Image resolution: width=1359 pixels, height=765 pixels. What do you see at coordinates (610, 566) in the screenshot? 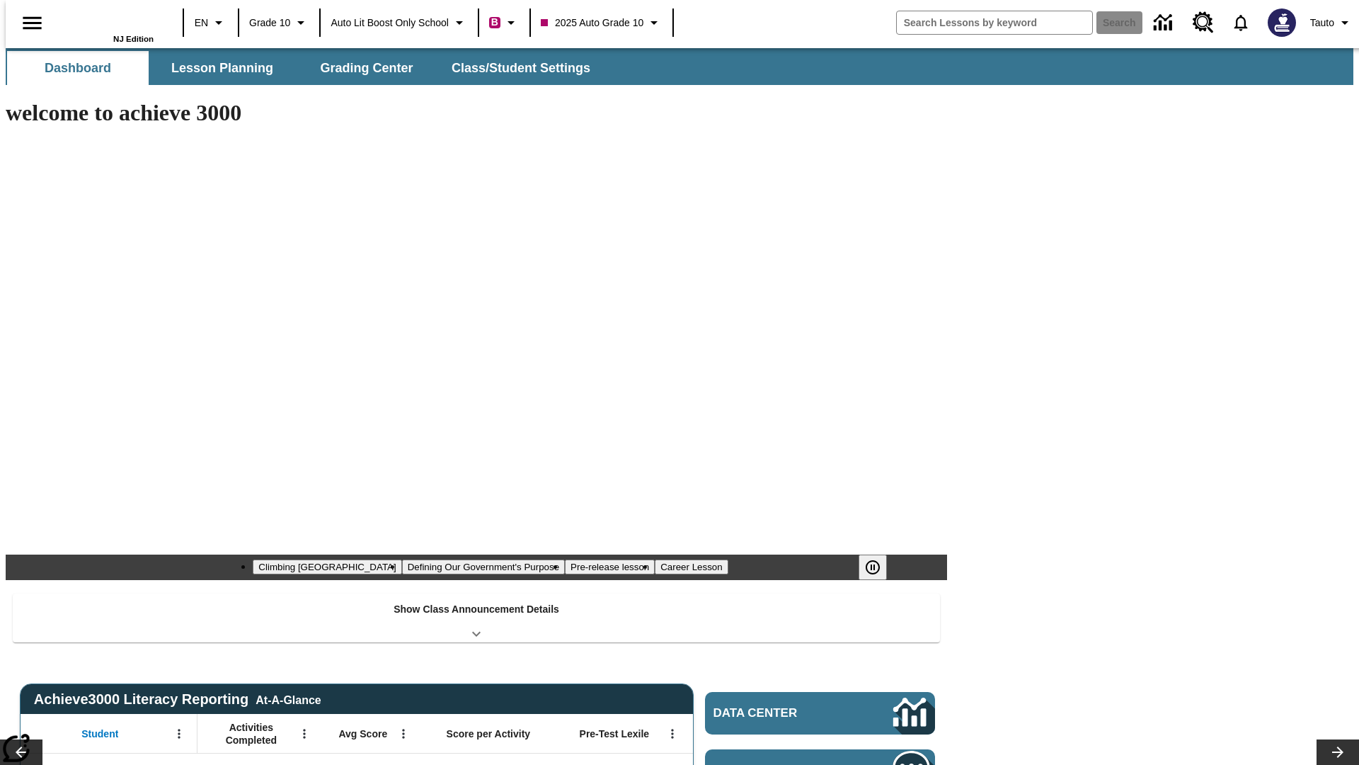
I see `button: Slide 3 Pre-release lesson` at bounding box center [610, 566].